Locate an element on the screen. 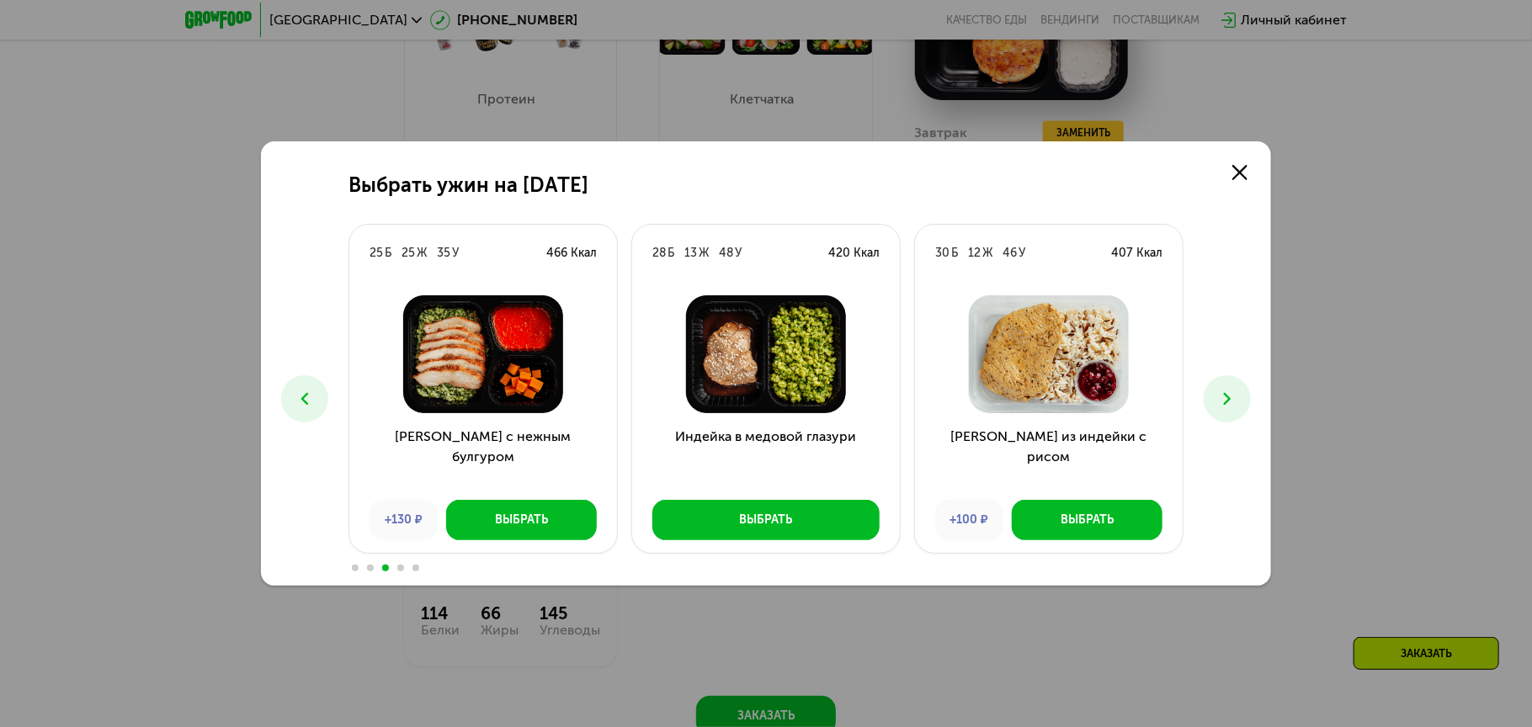 The height and width of the screenshot is (727, 1532). div: 46 is located at coordinates (1009, 253).